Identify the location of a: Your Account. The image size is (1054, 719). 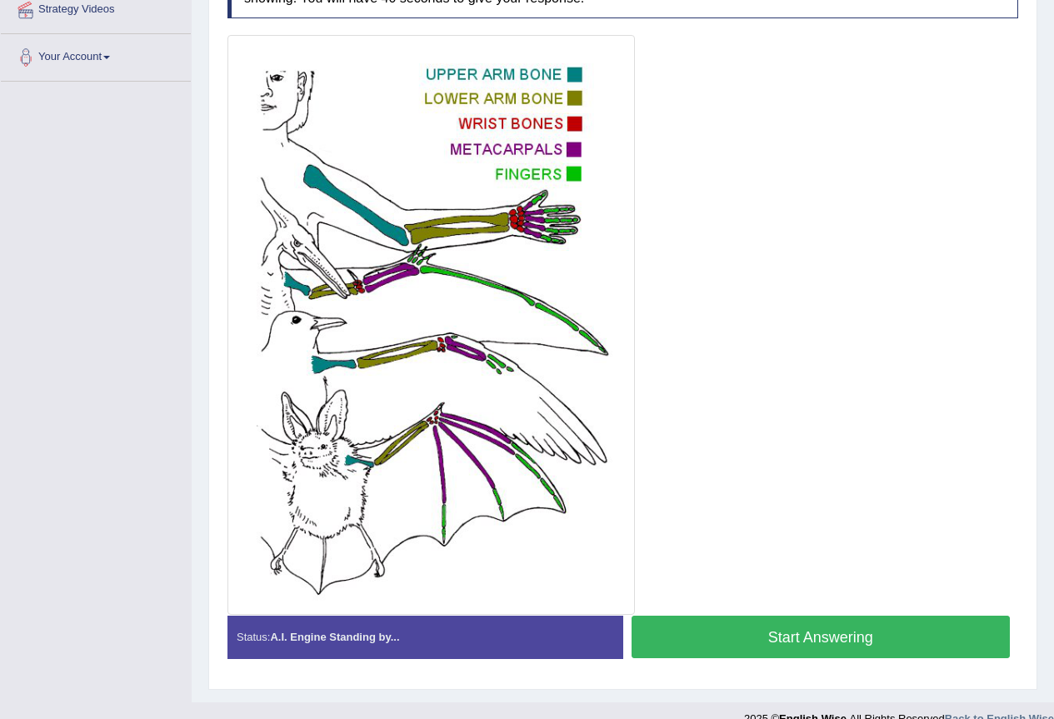
(96, 55).